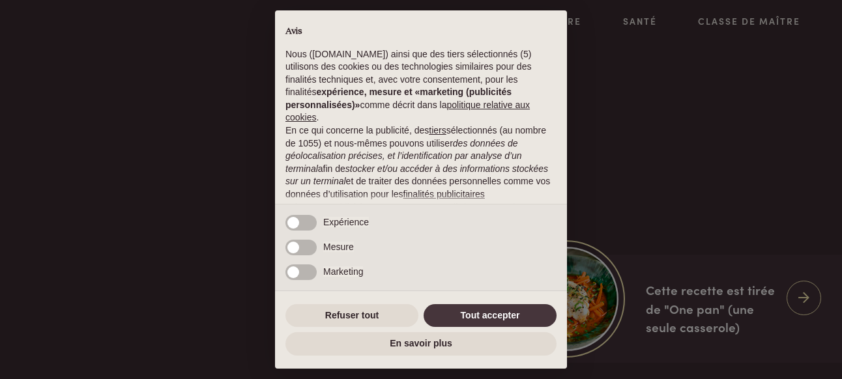  What do you see at coordinates (421, 32) in the screenshot?
I see `h2: Avis` at bounding box center [421, 32].